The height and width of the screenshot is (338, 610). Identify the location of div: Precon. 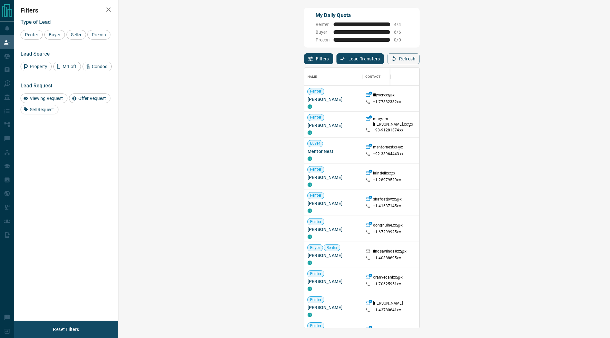
(99, 35).